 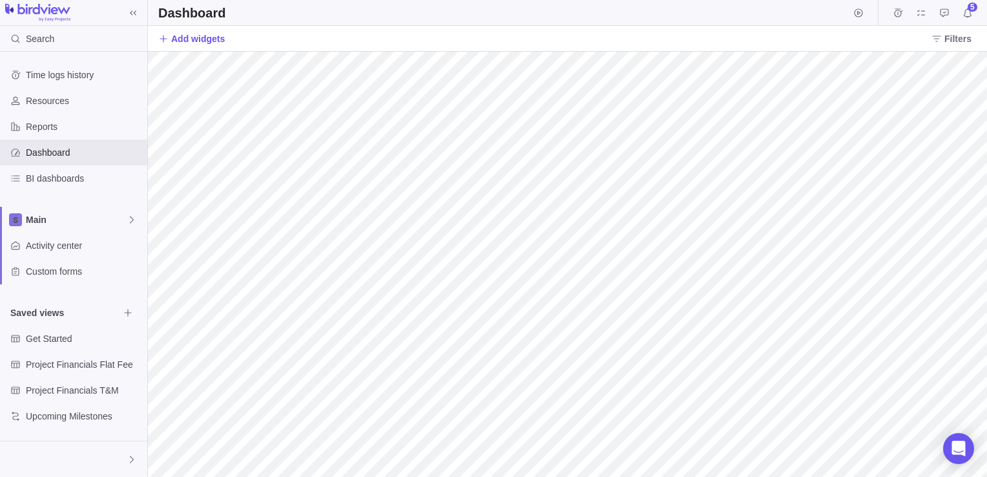 I want to click on span: Search, so click(x=40, y=39).